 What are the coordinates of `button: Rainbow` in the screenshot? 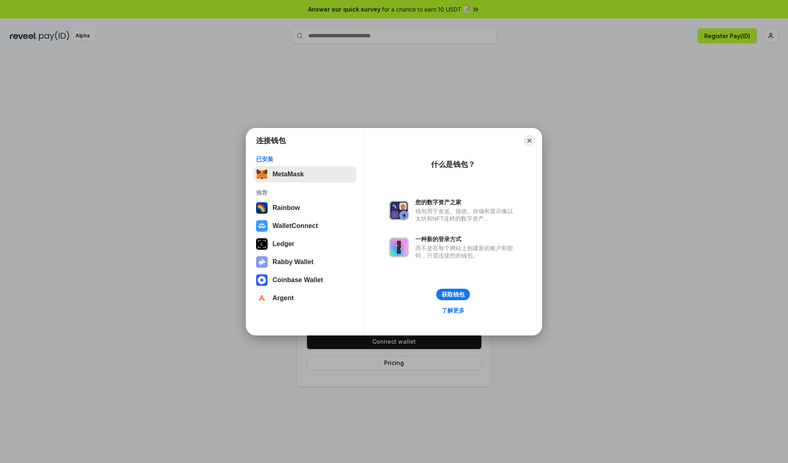 It's located at (305, 208).